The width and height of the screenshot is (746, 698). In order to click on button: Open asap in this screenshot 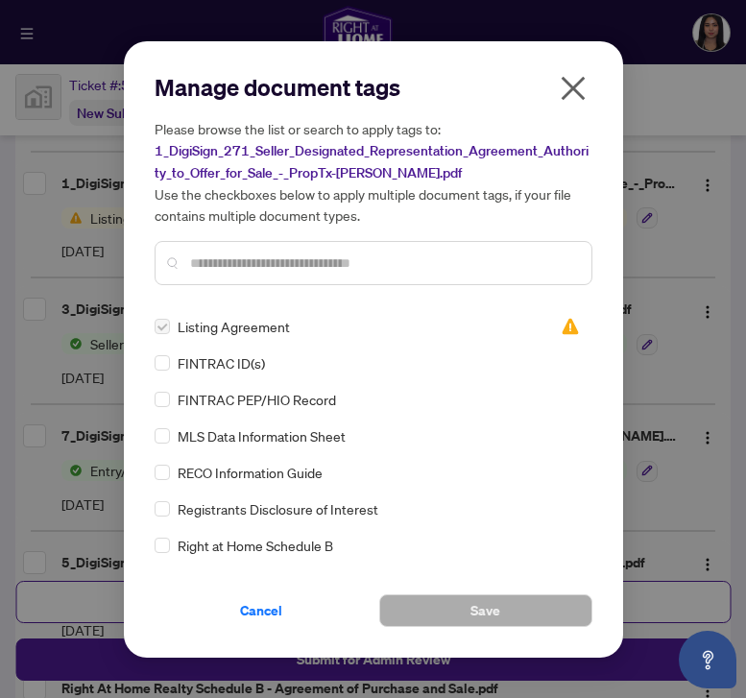, I will do `click(708, 660)`.